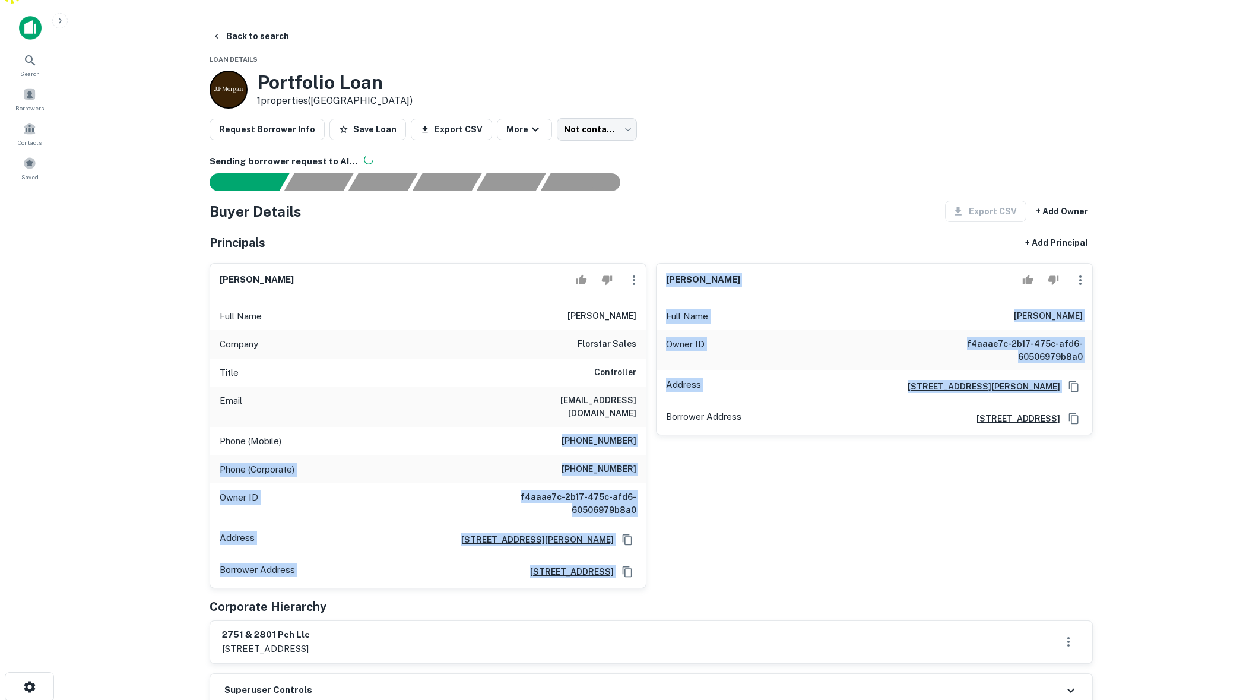  What do you see at coordinates (446, 182) in the screenshot?
I see `div: Principals found, AI now looking for contact information...` at bounding box center [446, 182].